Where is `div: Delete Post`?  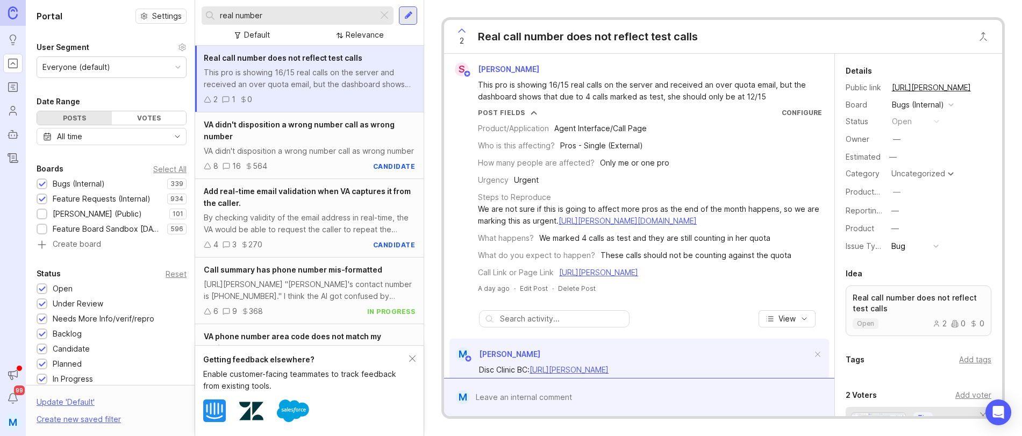
div: Delete Post is located at coordinates (577, 288).